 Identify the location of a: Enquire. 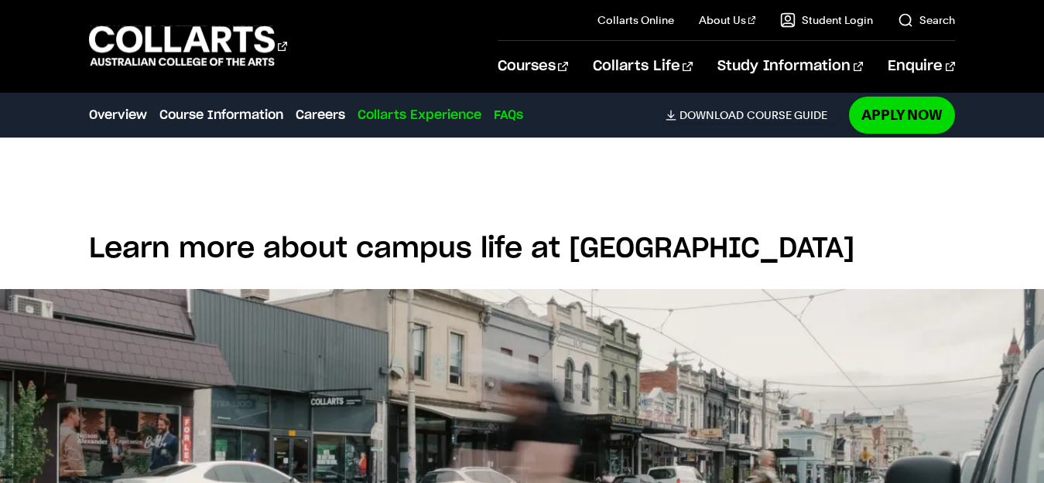
(921, 67).